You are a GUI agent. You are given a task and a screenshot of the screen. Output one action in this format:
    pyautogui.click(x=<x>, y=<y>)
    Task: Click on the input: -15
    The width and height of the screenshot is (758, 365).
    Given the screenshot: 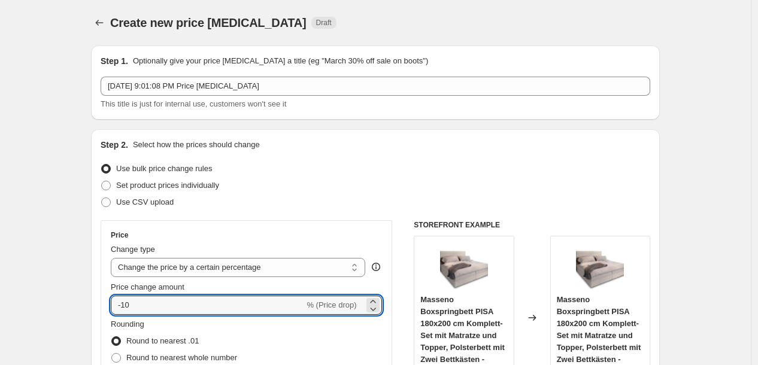 What is the action you would take?
    pyautogui.click(x=207, y=305)
    